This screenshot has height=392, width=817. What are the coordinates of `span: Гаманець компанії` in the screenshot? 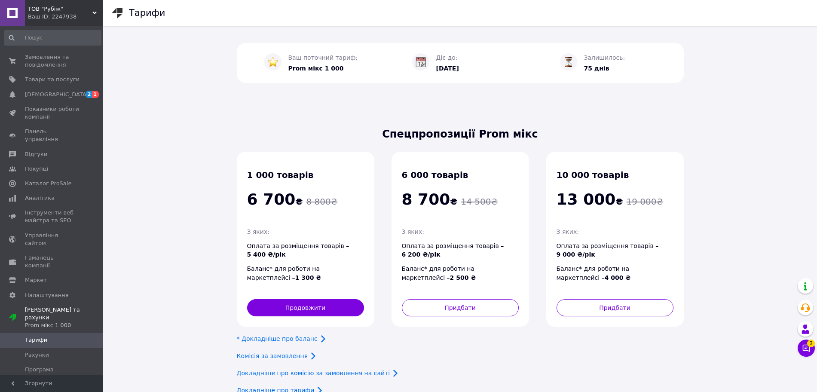 It's located at (52, 262).